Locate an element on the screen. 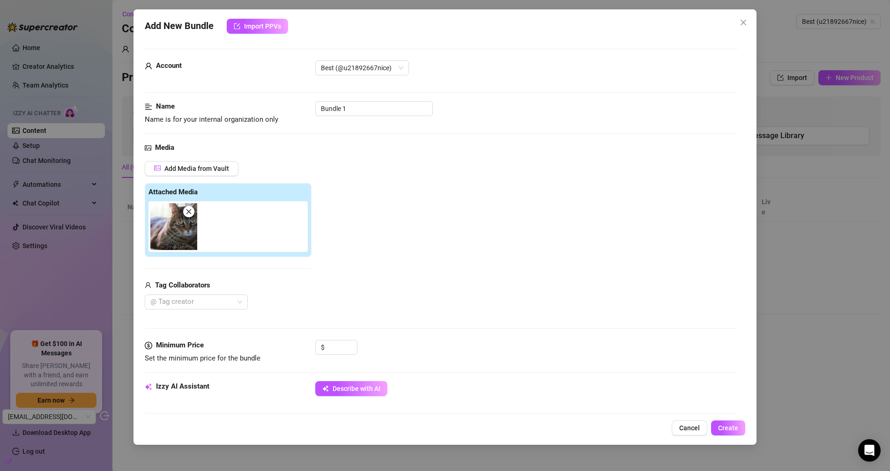 The image size is (890, 471). div: Open Intercom Messenger is located at coordinates (870, 451).